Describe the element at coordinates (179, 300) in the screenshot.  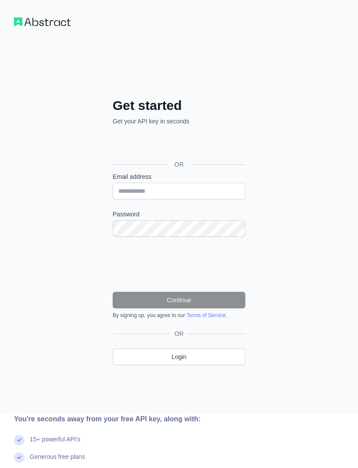
I see `button: Continue` at that location.